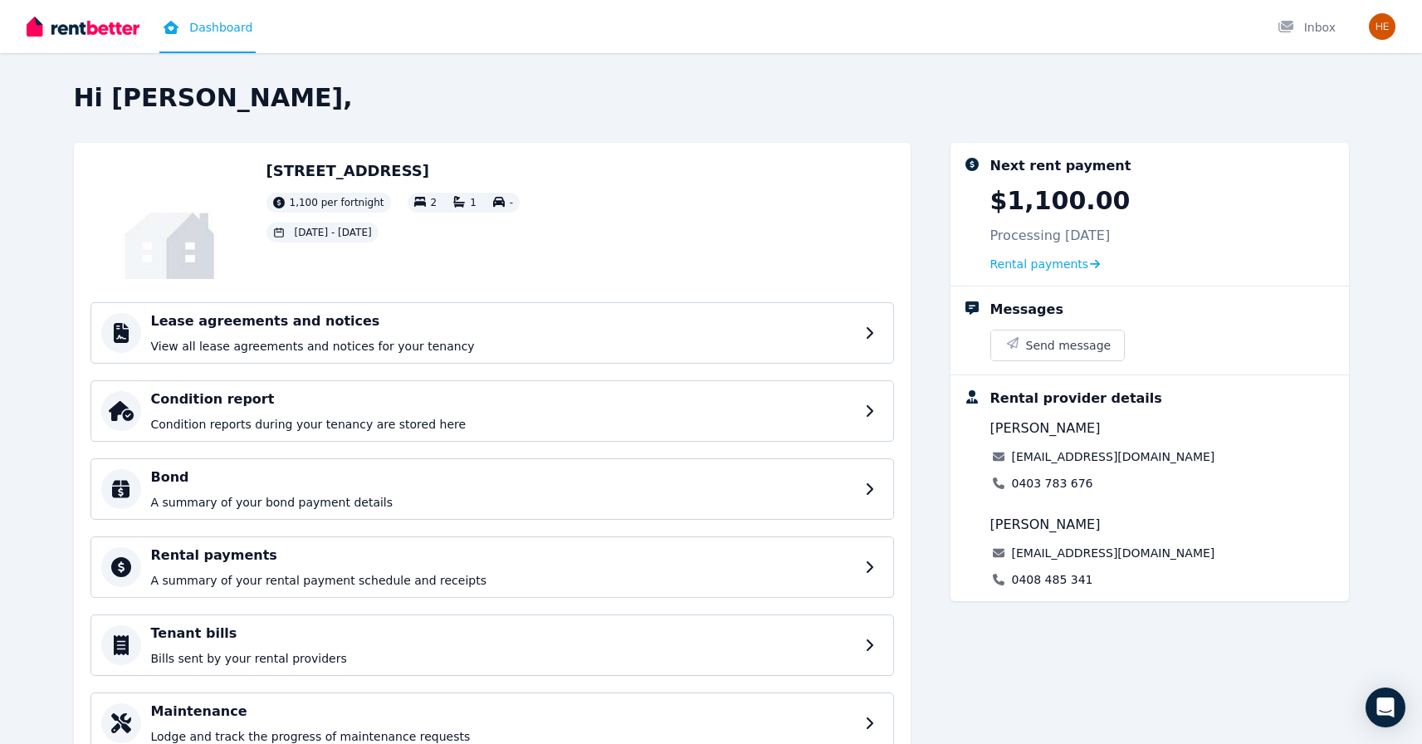 The height and width of the screenshot is (744, 1422). I want to click on img: Henry Forman, so click(1382, 27).